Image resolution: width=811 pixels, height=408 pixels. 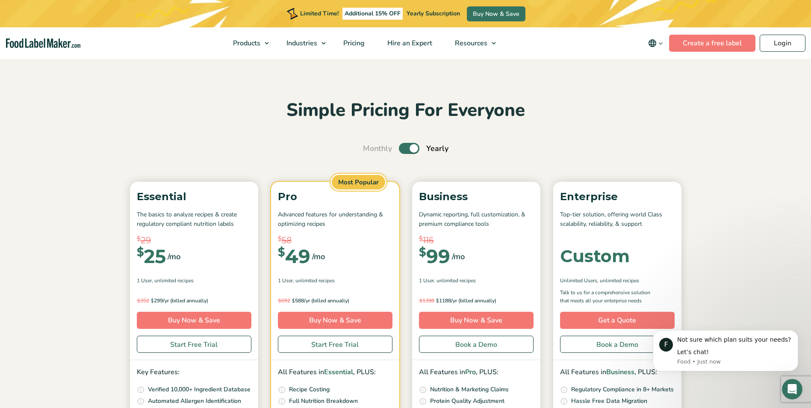 I want to click on span: Most Popular, so click(x=358, y=182).